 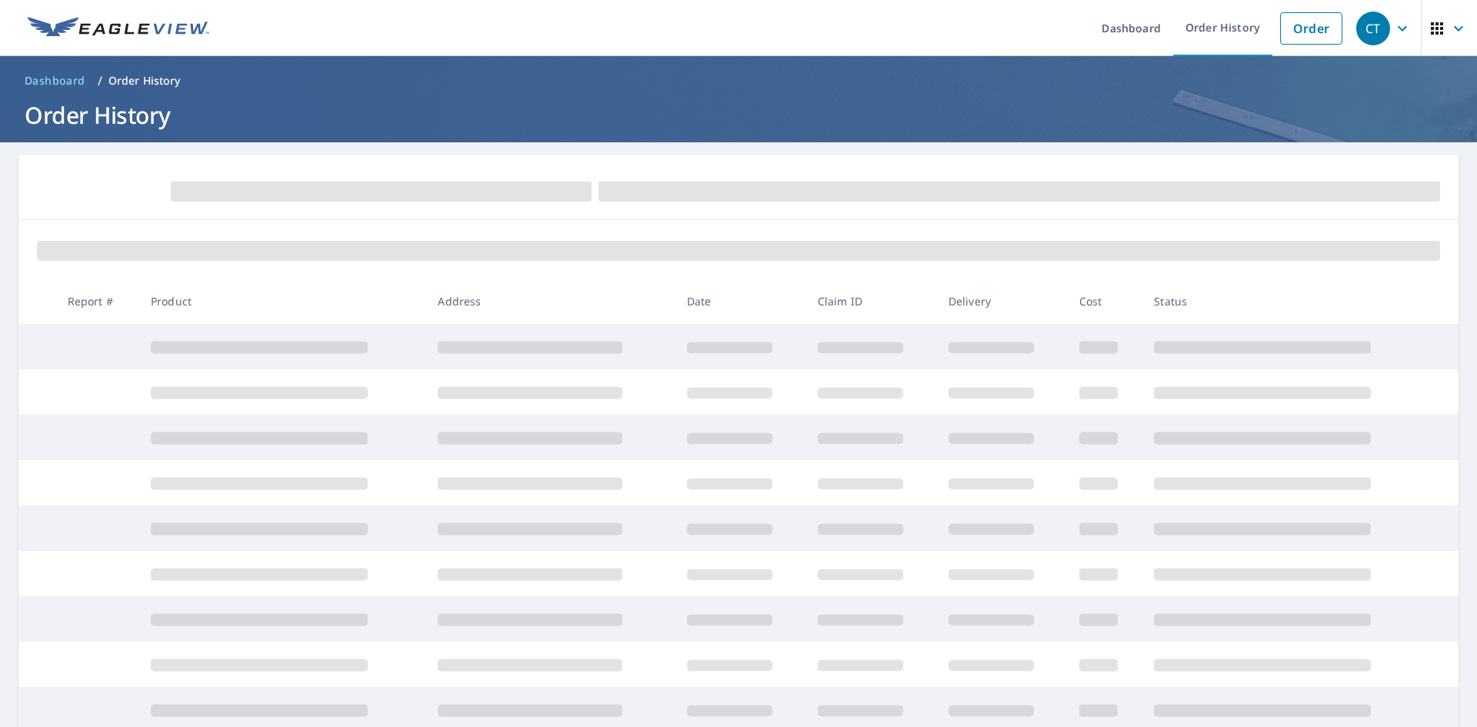 What do you see at coordinates (871, 301) in the screenshot?
I see `th: Claim ID` at bounding box center [871, 301].